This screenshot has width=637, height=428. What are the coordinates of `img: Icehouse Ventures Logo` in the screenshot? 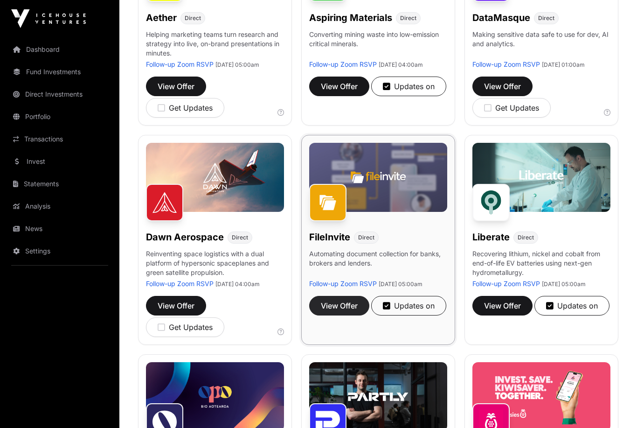 It's located at (48, 19).